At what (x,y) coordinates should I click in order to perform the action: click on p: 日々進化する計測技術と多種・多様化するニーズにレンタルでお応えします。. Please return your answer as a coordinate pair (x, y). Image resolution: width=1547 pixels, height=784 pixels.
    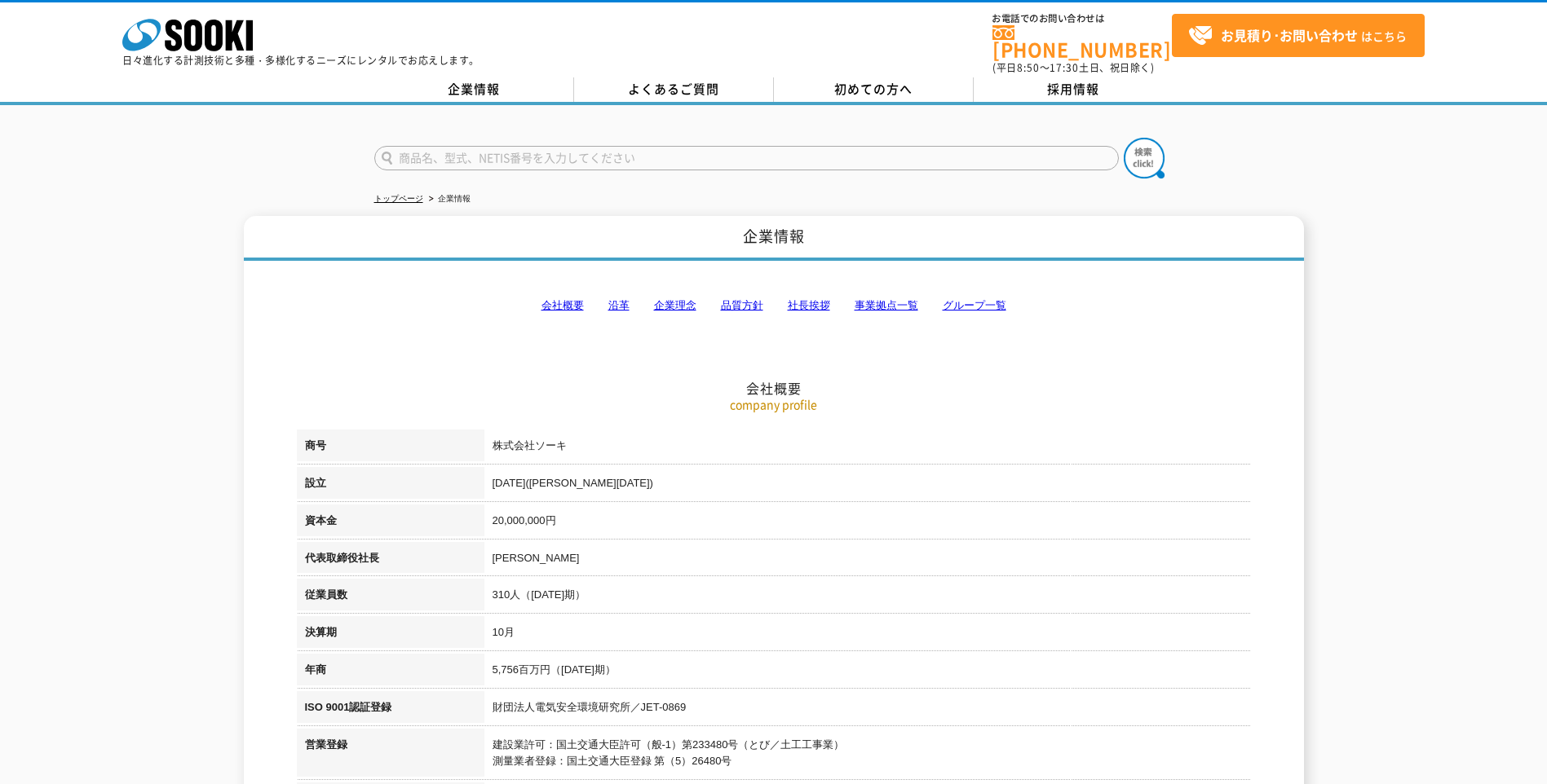
    Looking at the image, I should click on (301, 60).